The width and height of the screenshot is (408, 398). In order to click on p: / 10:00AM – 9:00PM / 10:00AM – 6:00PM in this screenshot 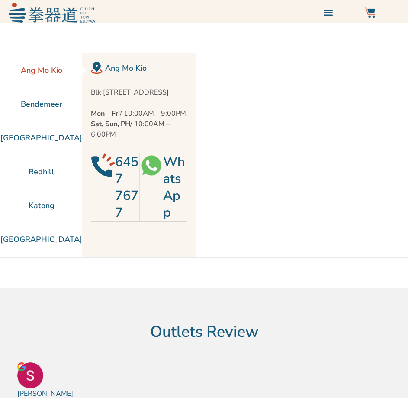, I will do `click(139, 124)`.